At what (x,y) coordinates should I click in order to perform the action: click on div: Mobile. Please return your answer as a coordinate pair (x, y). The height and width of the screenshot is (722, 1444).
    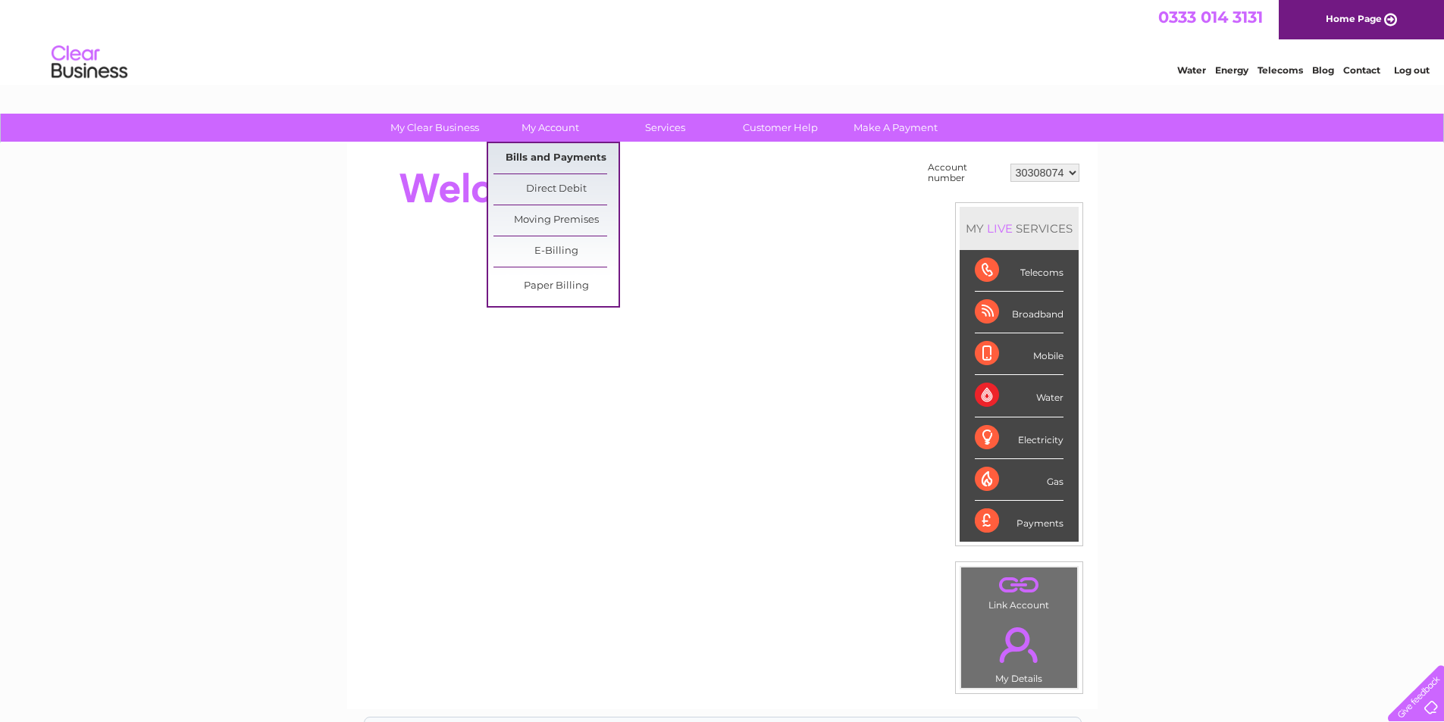
    Looking at the image, I should click on (1019, 354).